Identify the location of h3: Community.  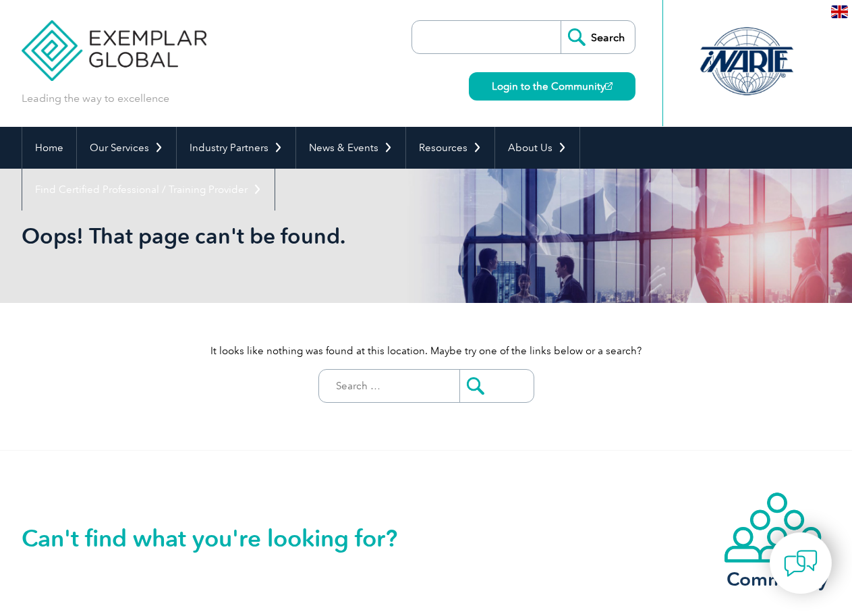
(777, 579).